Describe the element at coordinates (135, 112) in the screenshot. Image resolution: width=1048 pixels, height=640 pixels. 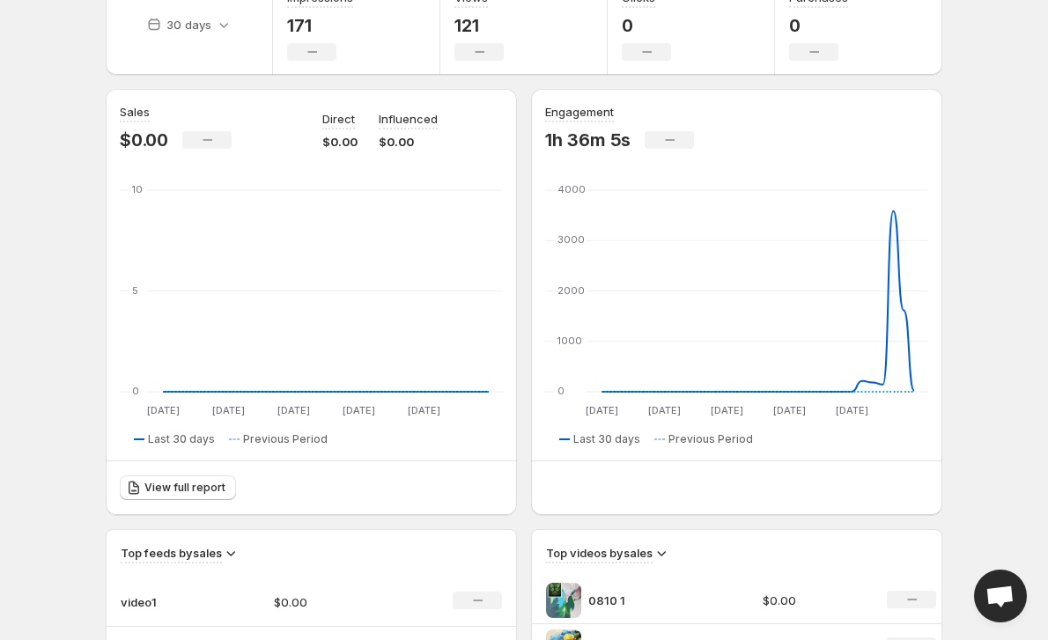
I see `h3: Sales` at that location.